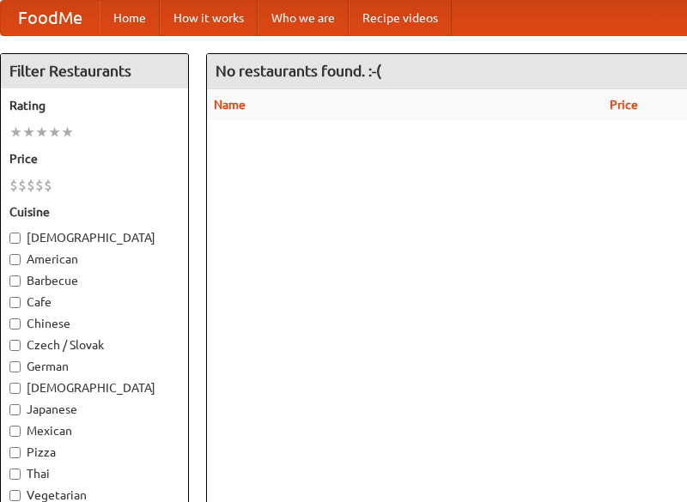  What do you see at coordinates (94, 324) in the screenshot?
I see `label: Chinese` at bounding box center [94, 324].